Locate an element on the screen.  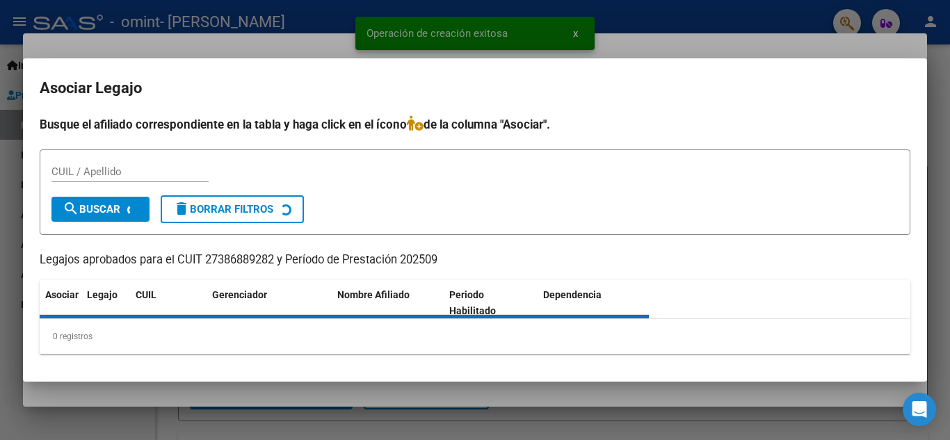
datatable-header-cell: Asociar is located at coordinates (61, 303).